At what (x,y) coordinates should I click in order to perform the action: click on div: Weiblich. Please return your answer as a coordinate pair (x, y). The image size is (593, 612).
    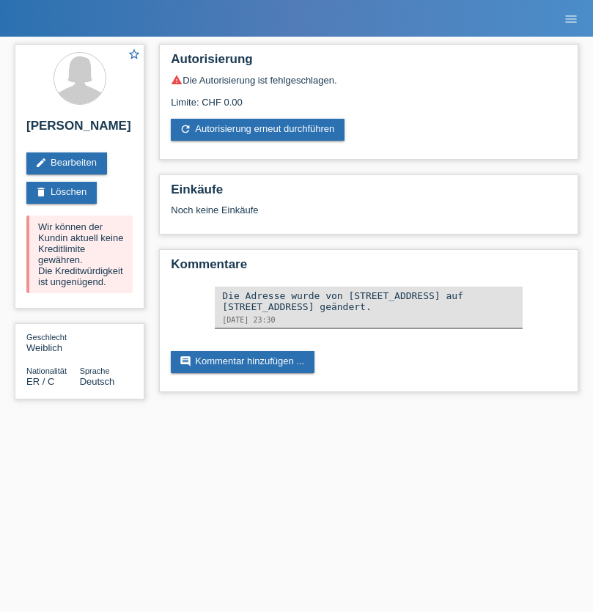
    Looking at the image, I should click on (53, 342).